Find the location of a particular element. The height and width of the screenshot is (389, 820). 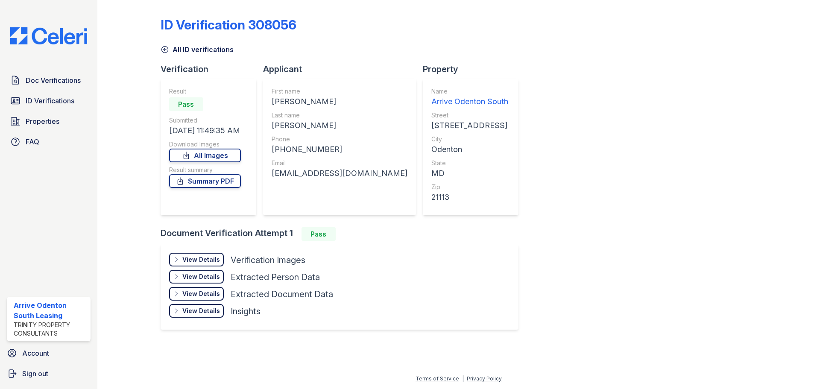

div: Last name is located at coordinates (340, 115).